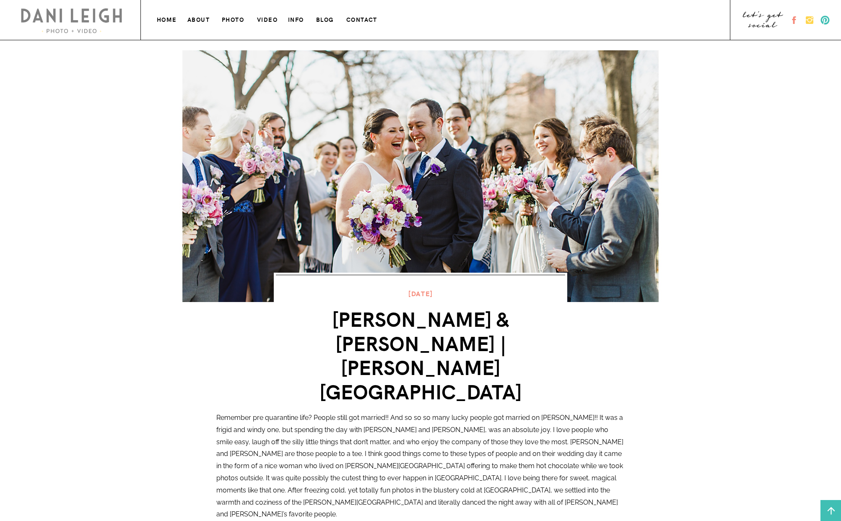 Image resolution: width=841 pixels, height=521 pixels. Describe the element at coordinates (297, 18) in the screenshot. I see `a: info` at that location.